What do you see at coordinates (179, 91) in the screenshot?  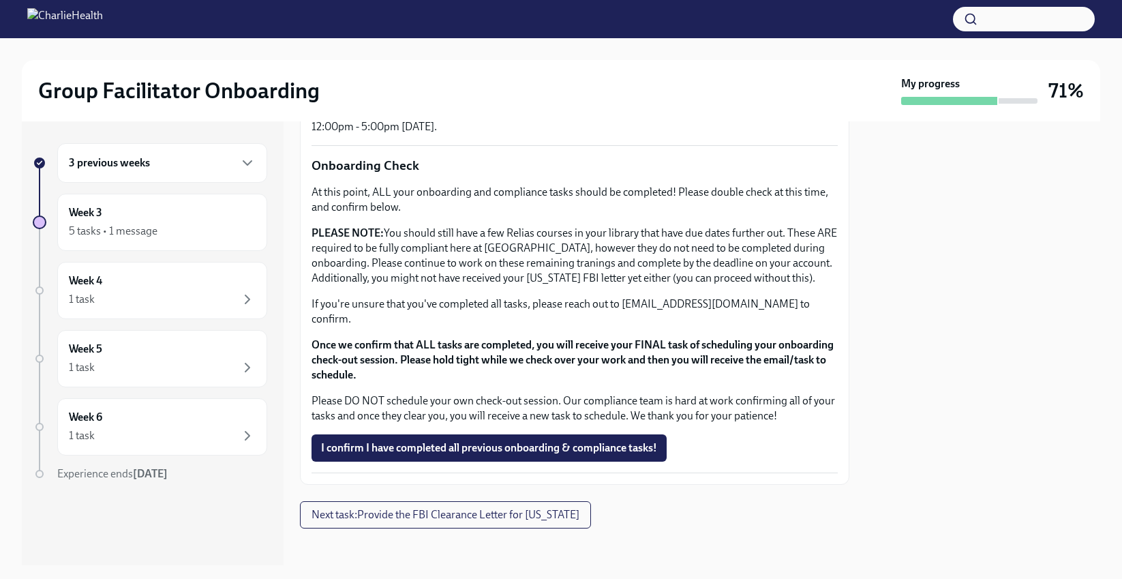 I see `h2: Group Facilitator Onboarding` at bounding box center [179, 91].